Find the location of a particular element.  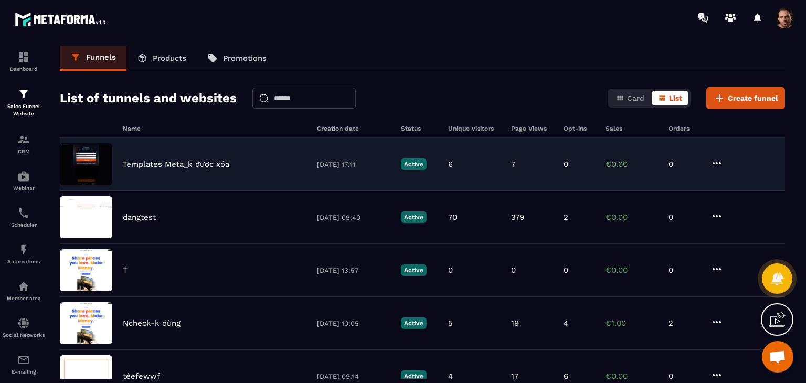

a: emailemailE-mailing is located at coordinates (24, 364).